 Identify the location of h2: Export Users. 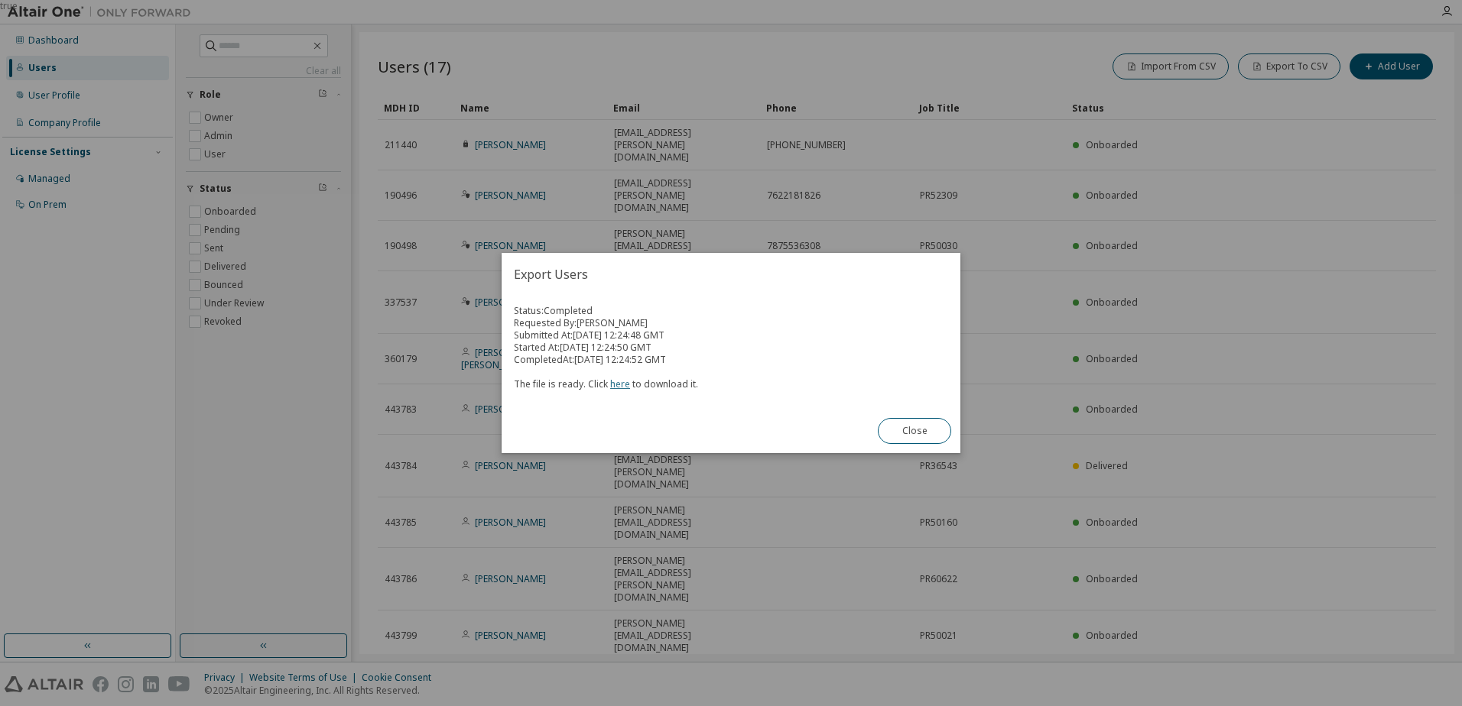
(731, 274).